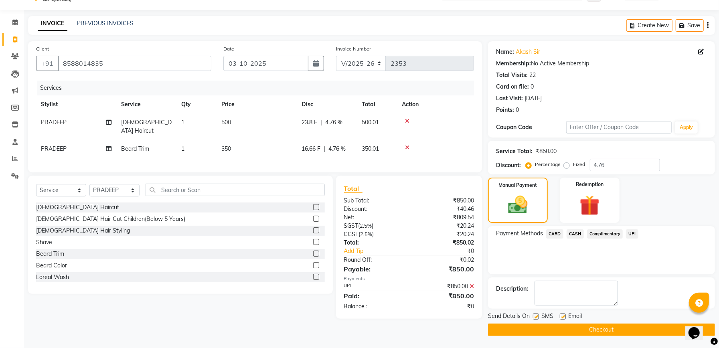  What do you see at coordinates (373, 286) in the screenshot?
I see `div: UPI` at bounding box center [373, 286].